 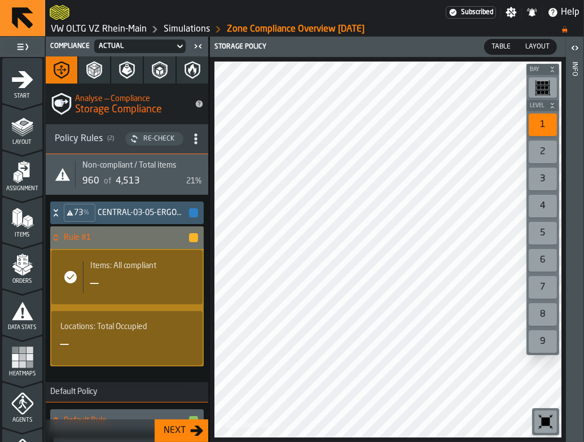 I want to click on span: Orders, so click(x=22, y=281).